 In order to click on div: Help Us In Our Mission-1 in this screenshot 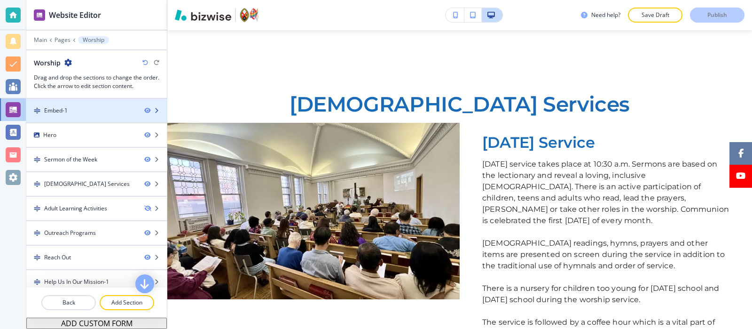, I will do `click(77, 282)`.